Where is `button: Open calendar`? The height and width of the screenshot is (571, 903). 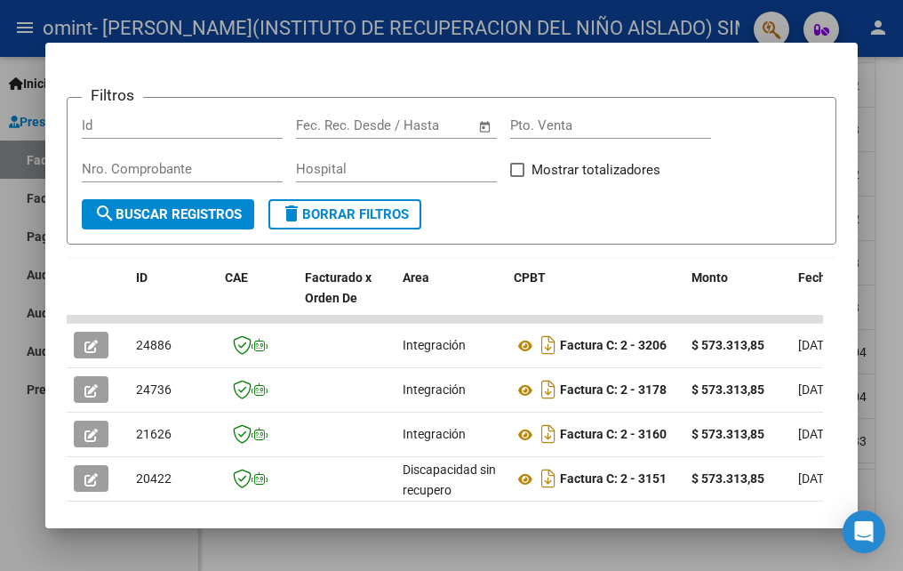
button: Open calendar is located at coordinates (485, 126).